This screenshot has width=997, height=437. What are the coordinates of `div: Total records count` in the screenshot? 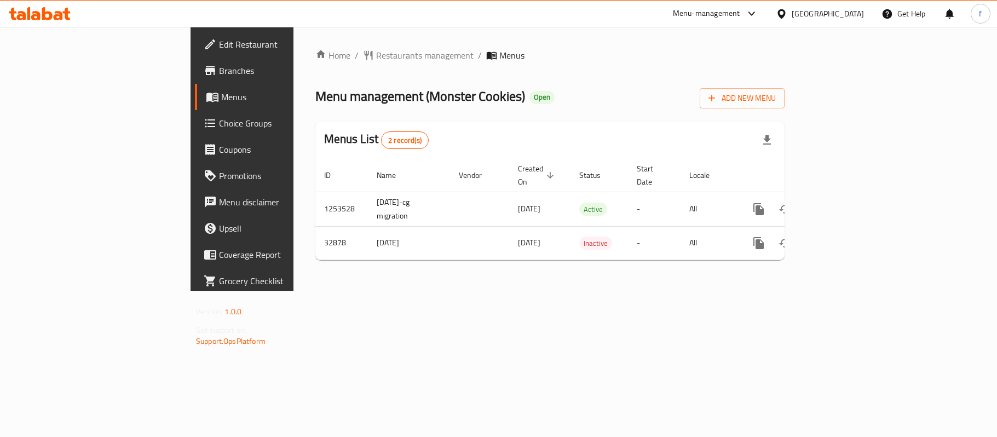 It's located at (405, 140).